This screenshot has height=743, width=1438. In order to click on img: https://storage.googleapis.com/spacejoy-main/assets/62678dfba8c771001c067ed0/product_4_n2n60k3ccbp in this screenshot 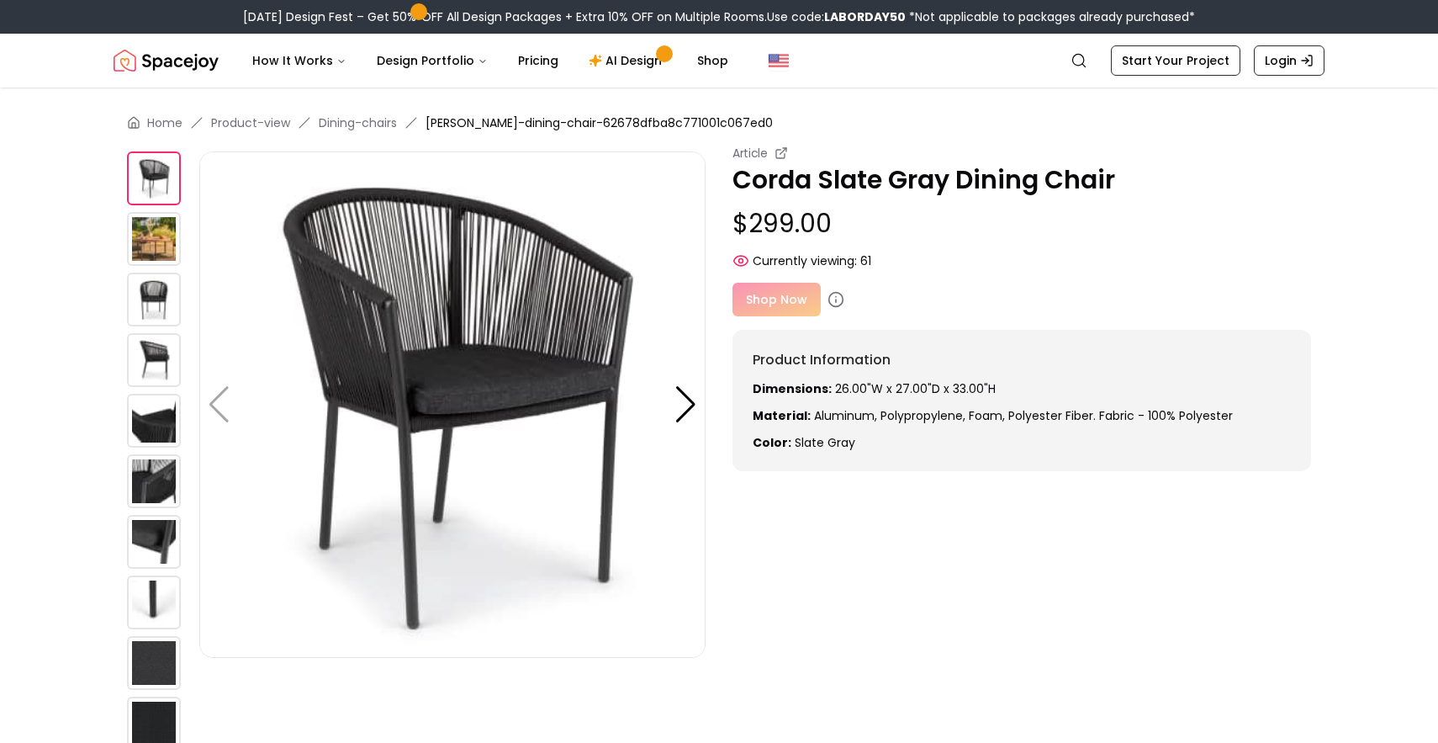, I will do `click(154, 421)`.